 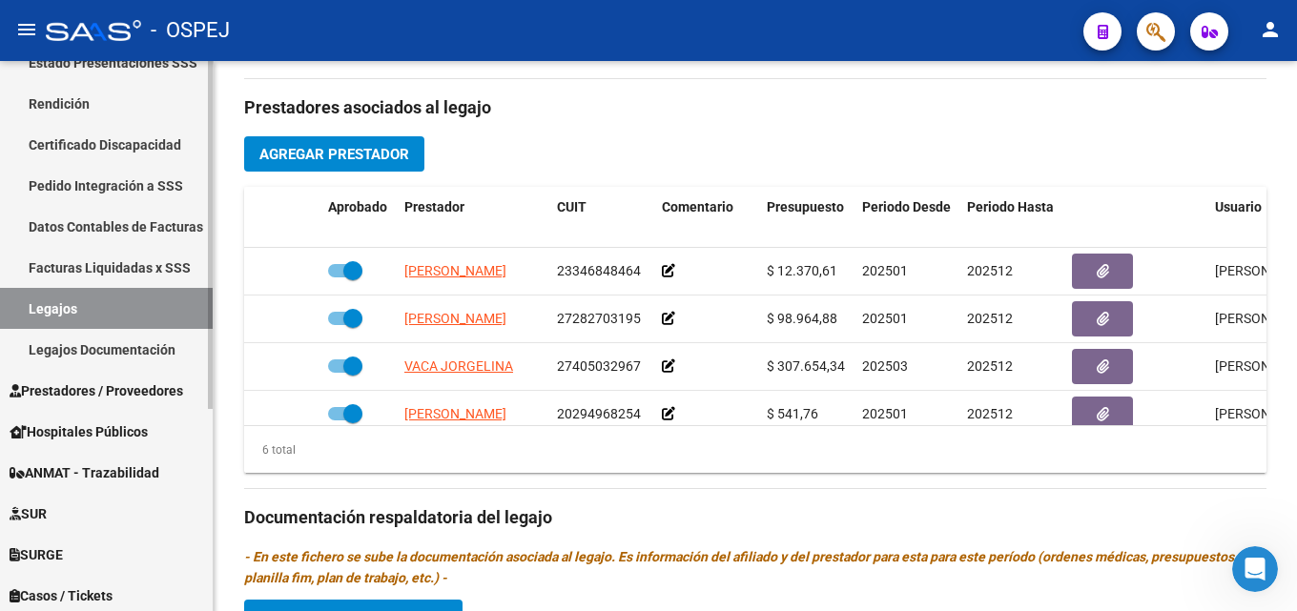 What do you see at coordinates (190, 31) in the screenshot?
I see `span: - OSPEJ` at bounding box center [190, 31].